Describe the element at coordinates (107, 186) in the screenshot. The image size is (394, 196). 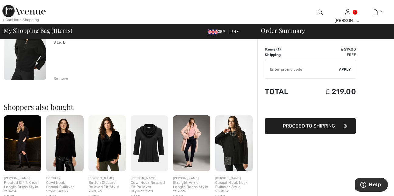
I see `div: Button Closure Relaxed Fit Style 253076` at that location.